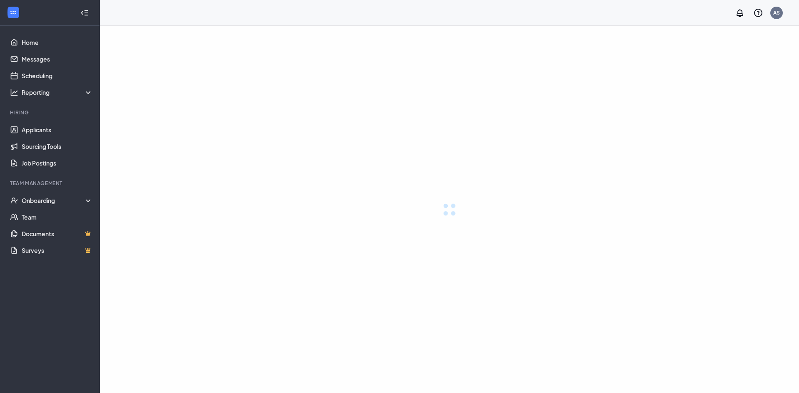  Describe the element at coordinates (84, 13) in the screenshot. I see `svg: Collapse` at that location.